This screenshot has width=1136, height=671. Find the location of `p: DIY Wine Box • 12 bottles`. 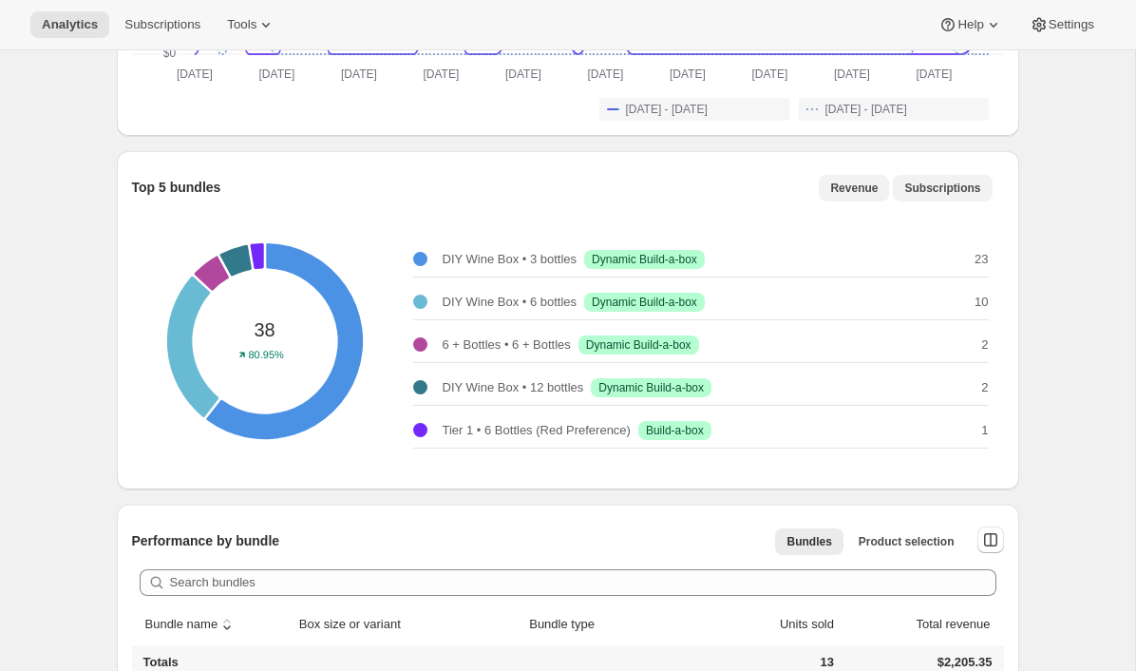

p: DIY Wine Box • 12 bottles is located at coordinates (513, 388).